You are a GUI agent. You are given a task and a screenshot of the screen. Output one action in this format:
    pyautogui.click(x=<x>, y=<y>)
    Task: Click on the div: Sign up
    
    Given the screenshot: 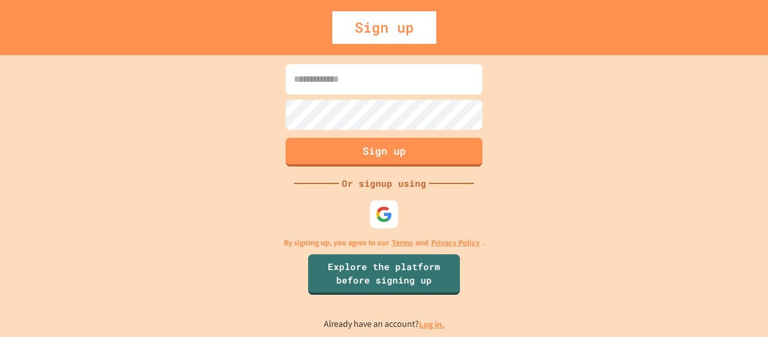 What is the action you would take?
    pyautogui.click(x=384, y=28)
    